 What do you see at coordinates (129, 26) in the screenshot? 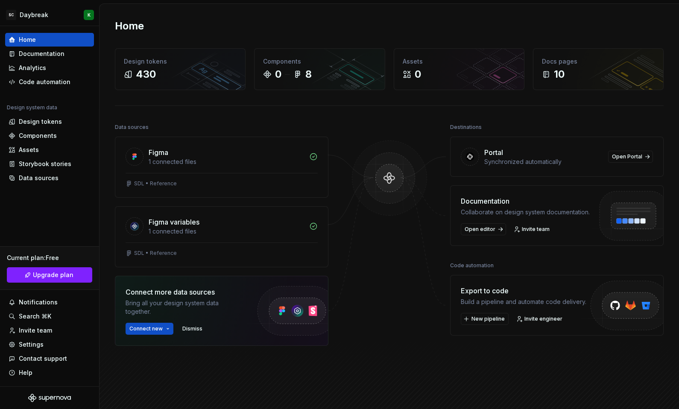
I see `h2: Home` at bounding box center [129, 26].